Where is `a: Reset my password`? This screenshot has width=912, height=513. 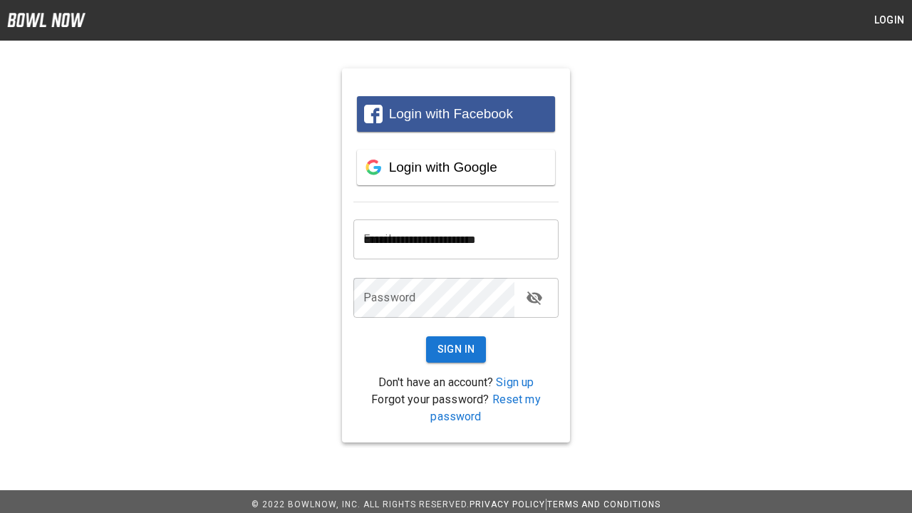 a: Reset my password is located at coordinates (485, 407).